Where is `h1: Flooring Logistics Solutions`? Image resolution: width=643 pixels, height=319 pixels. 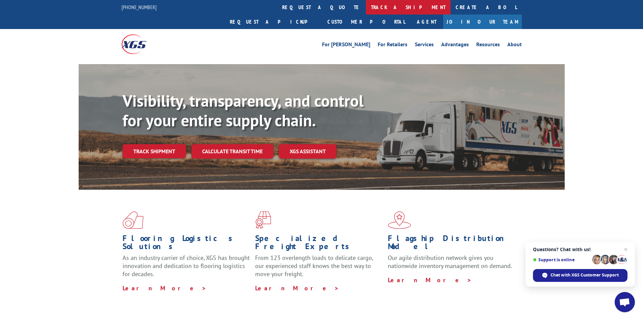 h1: Flooring Logistics Solutions is located at coordinates (186, 244).